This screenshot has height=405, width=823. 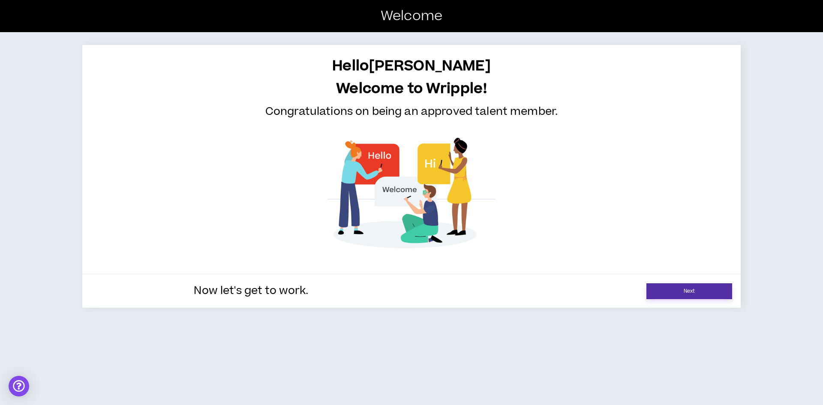 What do you see at coordinates (411, 112) in the screenshot?
I see `p: Congratulations on being an approved talent member.` at bounding box center [411, 112].